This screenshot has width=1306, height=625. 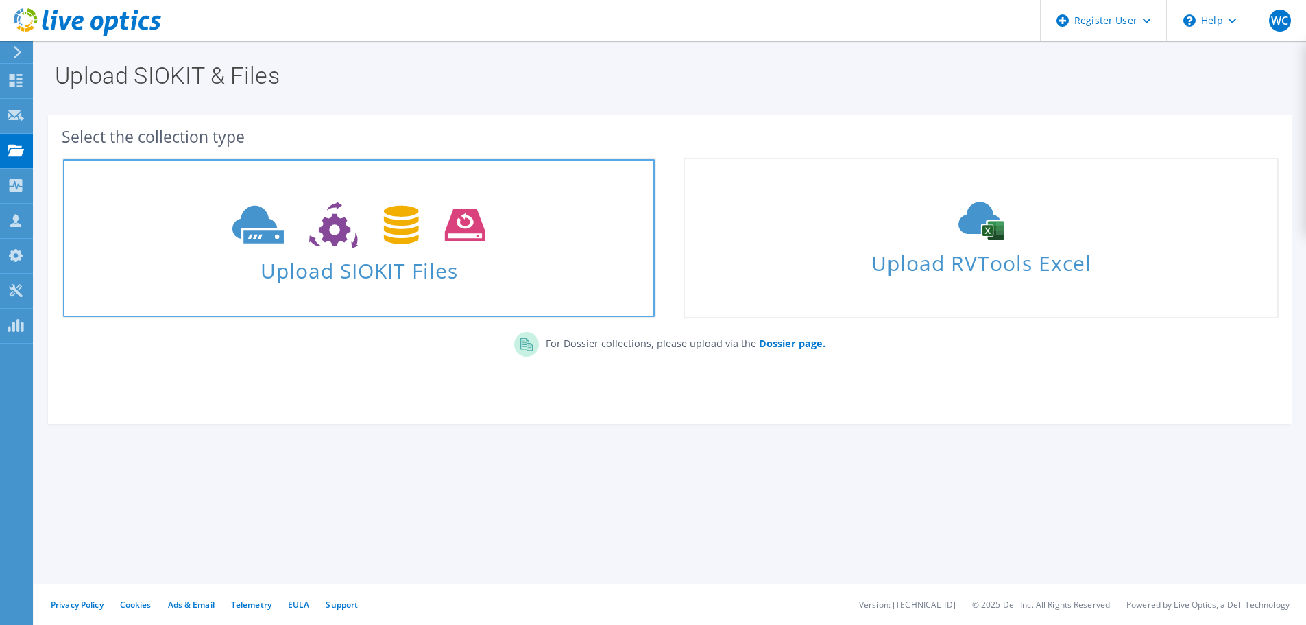 I want to click on a: Cookies, so click(x=136, y=604).